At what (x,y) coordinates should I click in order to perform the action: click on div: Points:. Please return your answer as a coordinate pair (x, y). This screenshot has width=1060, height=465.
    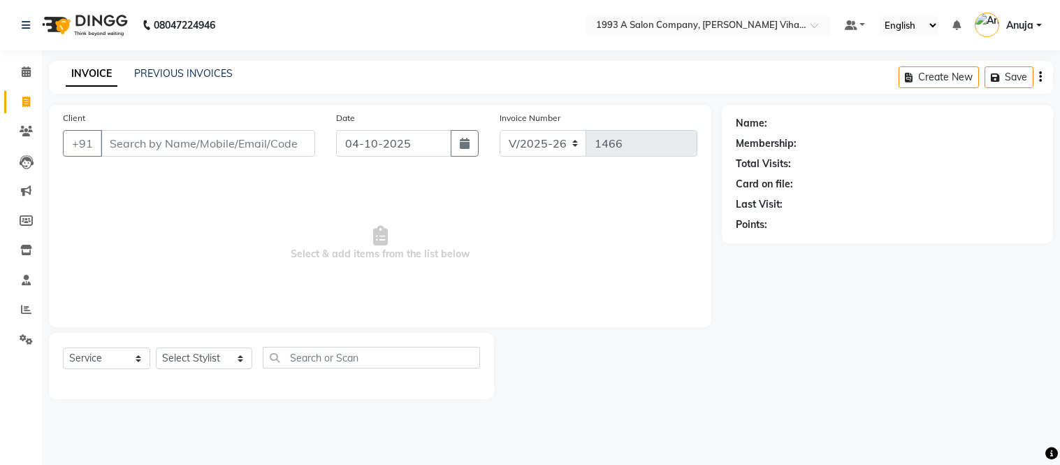
    Looking at the image, I should click on (751, 224).